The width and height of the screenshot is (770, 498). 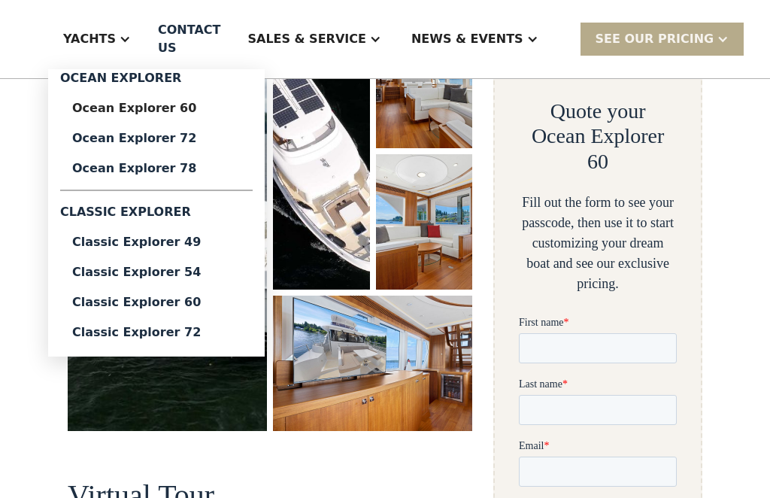 What do you see at coordinates (156, 272) in the screenshot?
I see `a: Classic Explorer 54` at bounding box center [156, 272].